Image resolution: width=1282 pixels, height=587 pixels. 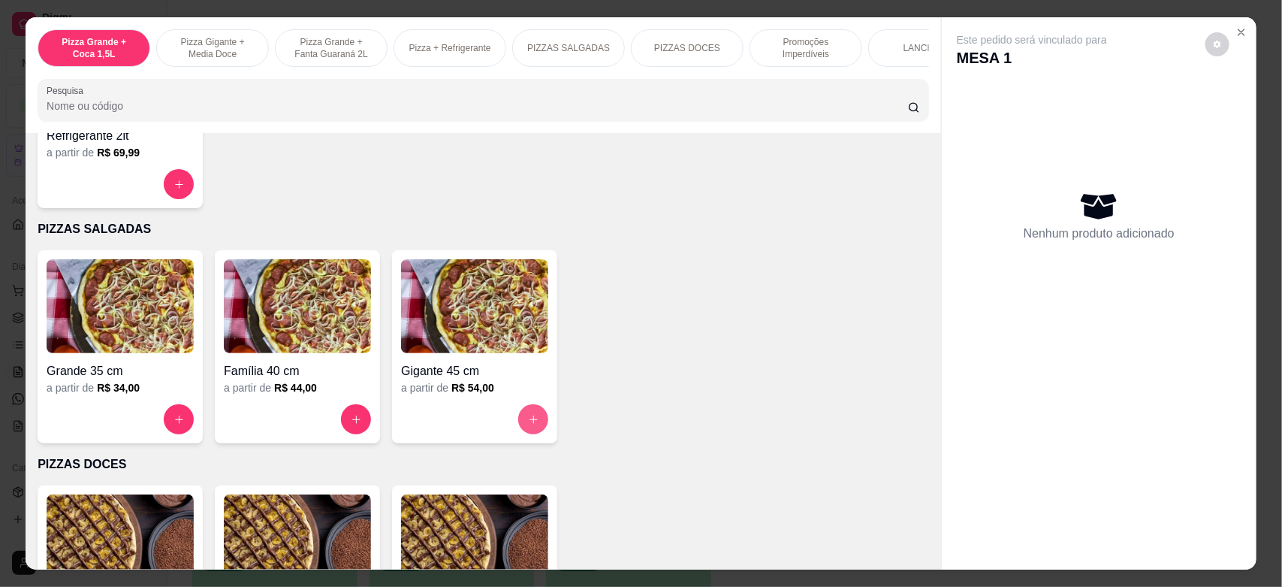 What do you see at coordinates (1032, 58) in the screenshot?
I see `p: MESA 1` at bounding box center [1032, 58].